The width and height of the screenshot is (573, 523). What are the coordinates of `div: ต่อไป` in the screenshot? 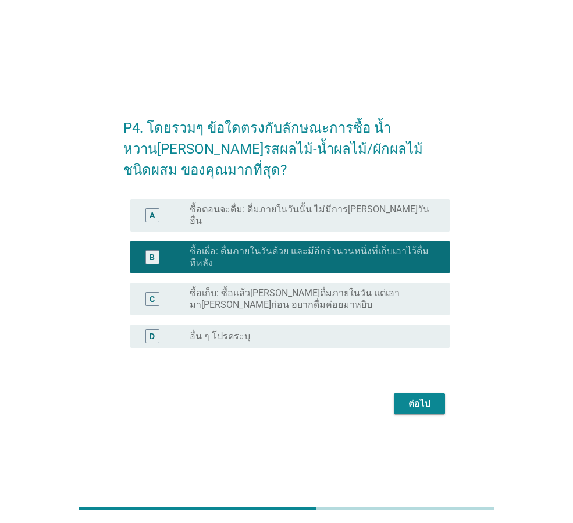 It's located at (419, 404).